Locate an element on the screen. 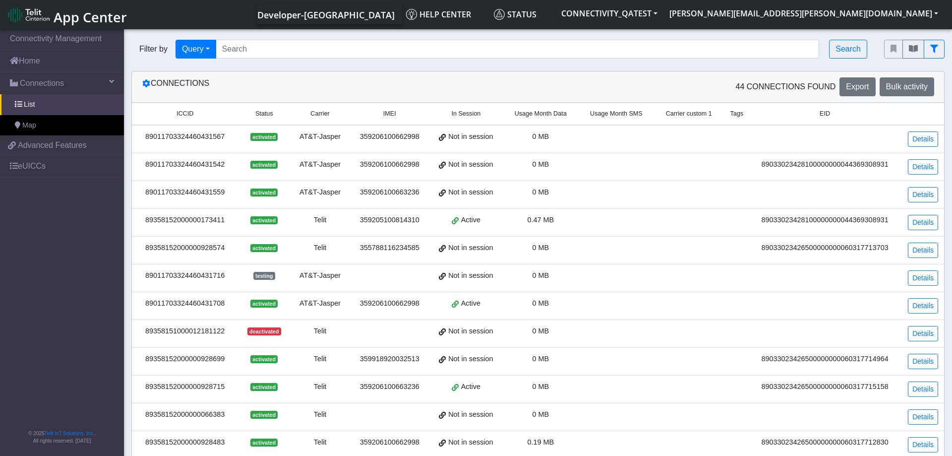 The height and width of the screenshot is (456, 952). span: Map is located at coordinates (29, 125).